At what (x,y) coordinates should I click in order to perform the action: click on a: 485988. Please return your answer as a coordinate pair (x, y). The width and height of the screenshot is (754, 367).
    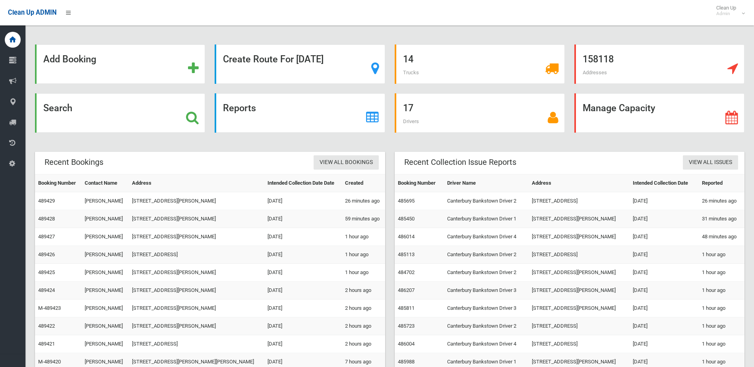
    Looking at the image, I should click on (406, 362).